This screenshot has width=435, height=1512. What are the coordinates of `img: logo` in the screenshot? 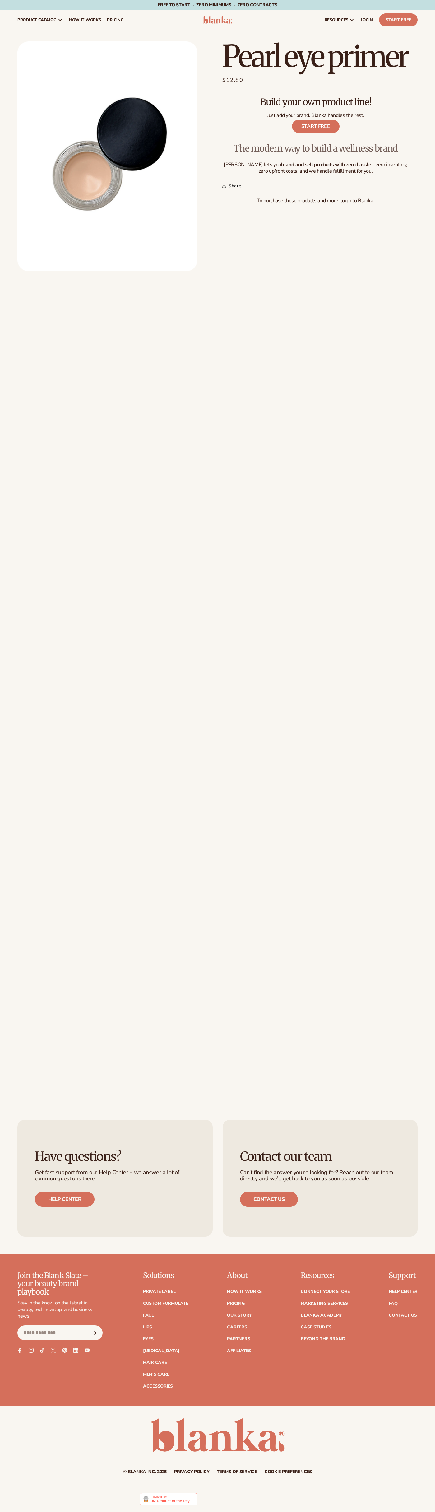 It's located at (218, 20).